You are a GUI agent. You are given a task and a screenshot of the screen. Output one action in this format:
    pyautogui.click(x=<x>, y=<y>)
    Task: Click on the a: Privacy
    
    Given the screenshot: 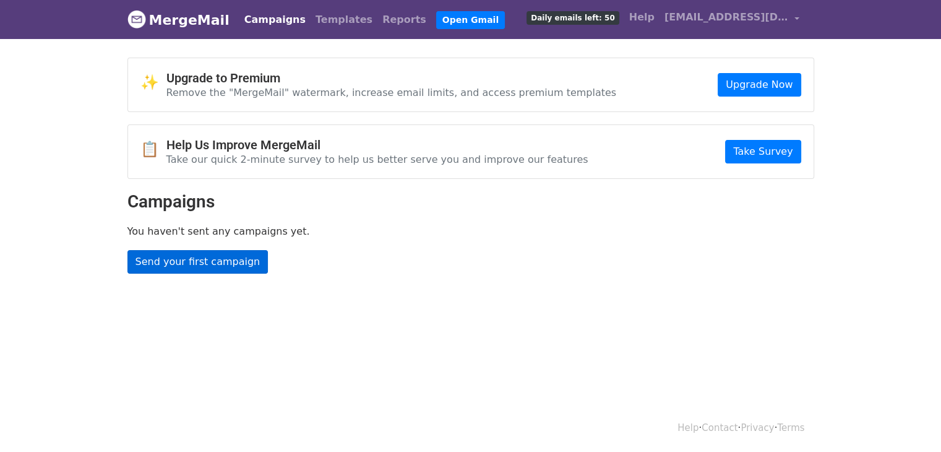 What is the action you would take?
    pyautogui.click(x=757, y=427)
    